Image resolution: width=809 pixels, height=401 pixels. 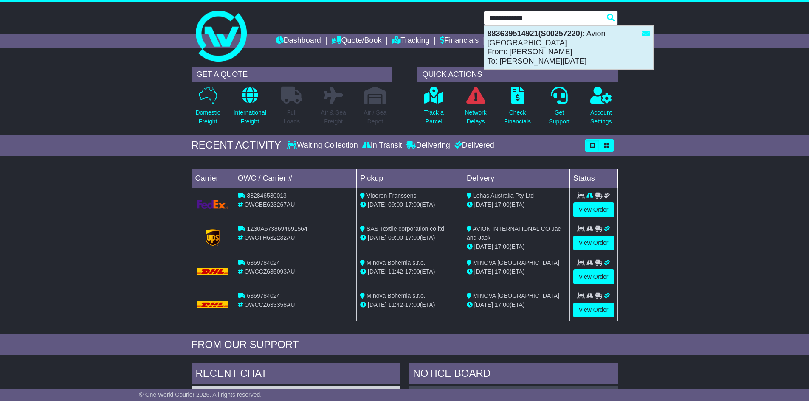 I want to click on a: GetSupport, so click(x=559, y=108).